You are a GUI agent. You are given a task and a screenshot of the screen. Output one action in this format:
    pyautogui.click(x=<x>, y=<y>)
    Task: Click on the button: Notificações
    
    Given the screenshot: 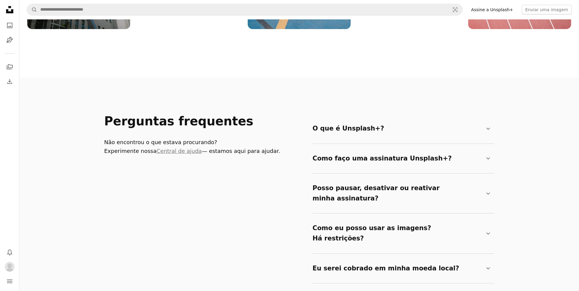 What is the action you would take?
    pyautogui.click(x=10, y=252)
    